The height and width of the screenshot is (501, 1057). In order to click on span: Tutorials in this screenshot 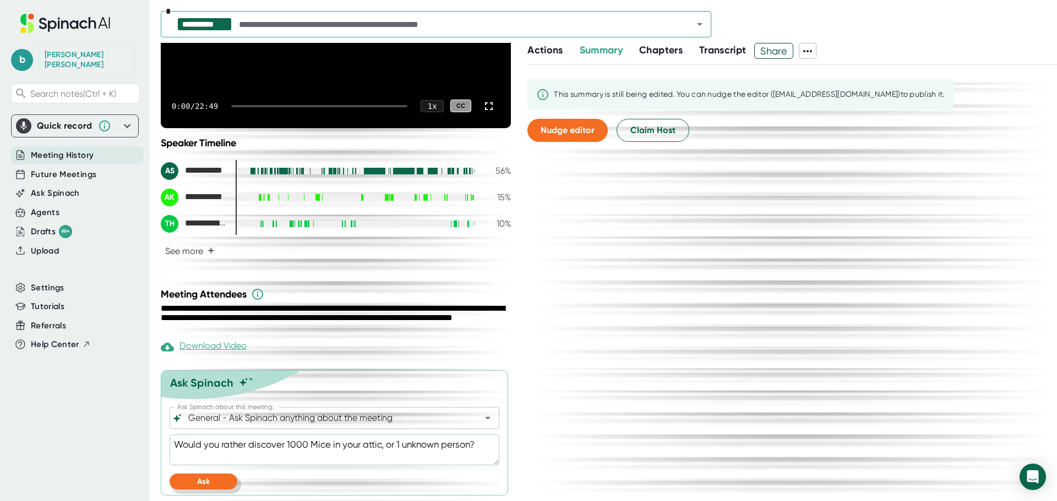, I will do `click(47, 307)`.